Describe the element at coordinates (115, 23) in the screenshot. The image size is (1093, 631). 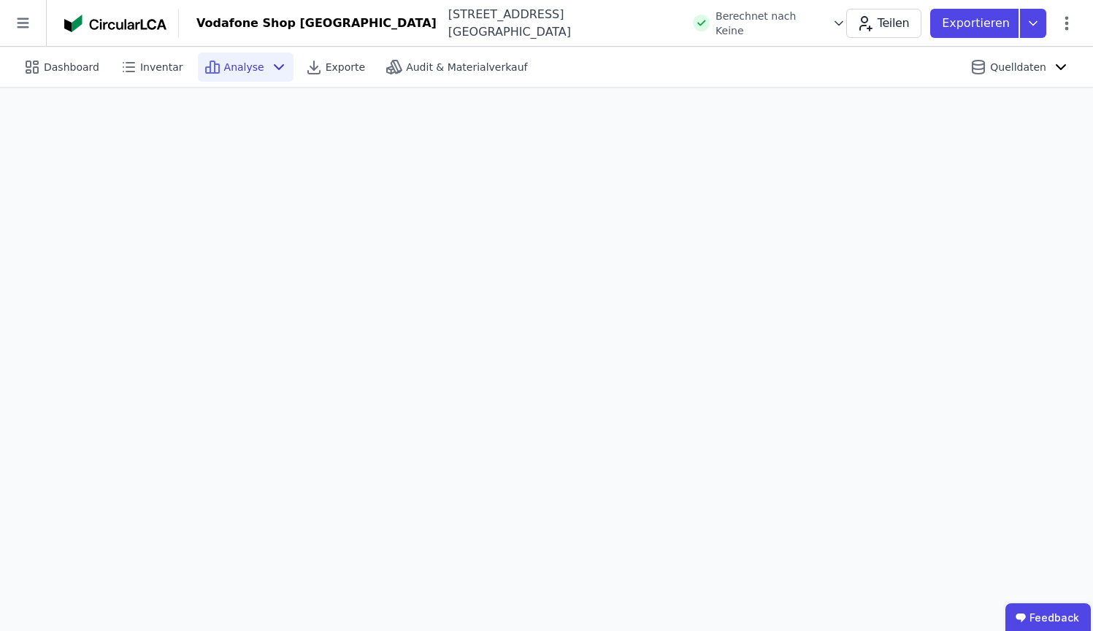
I see `img: Concular` at that location.